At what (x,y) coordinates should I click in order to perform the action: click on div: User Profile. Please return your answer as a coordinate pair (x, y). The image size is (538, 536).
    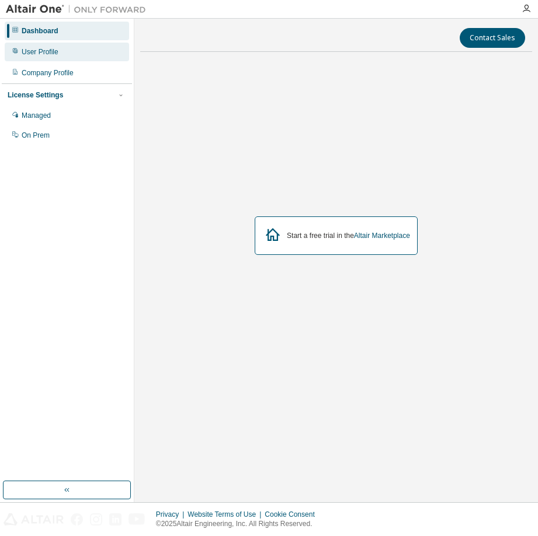
    Looking at the image, I should click on (40, 52).